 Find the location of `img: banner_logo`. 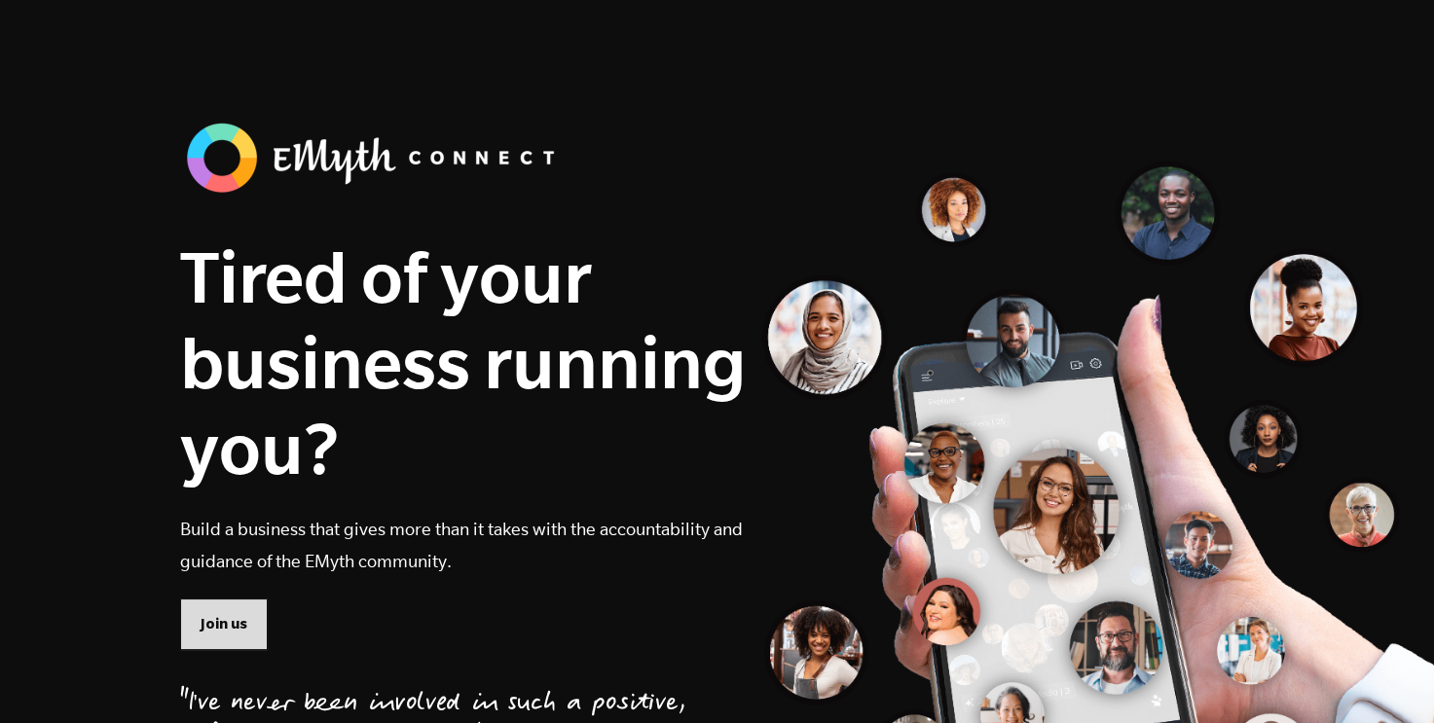

img: banner_logo is located at coordinates (375, 158).